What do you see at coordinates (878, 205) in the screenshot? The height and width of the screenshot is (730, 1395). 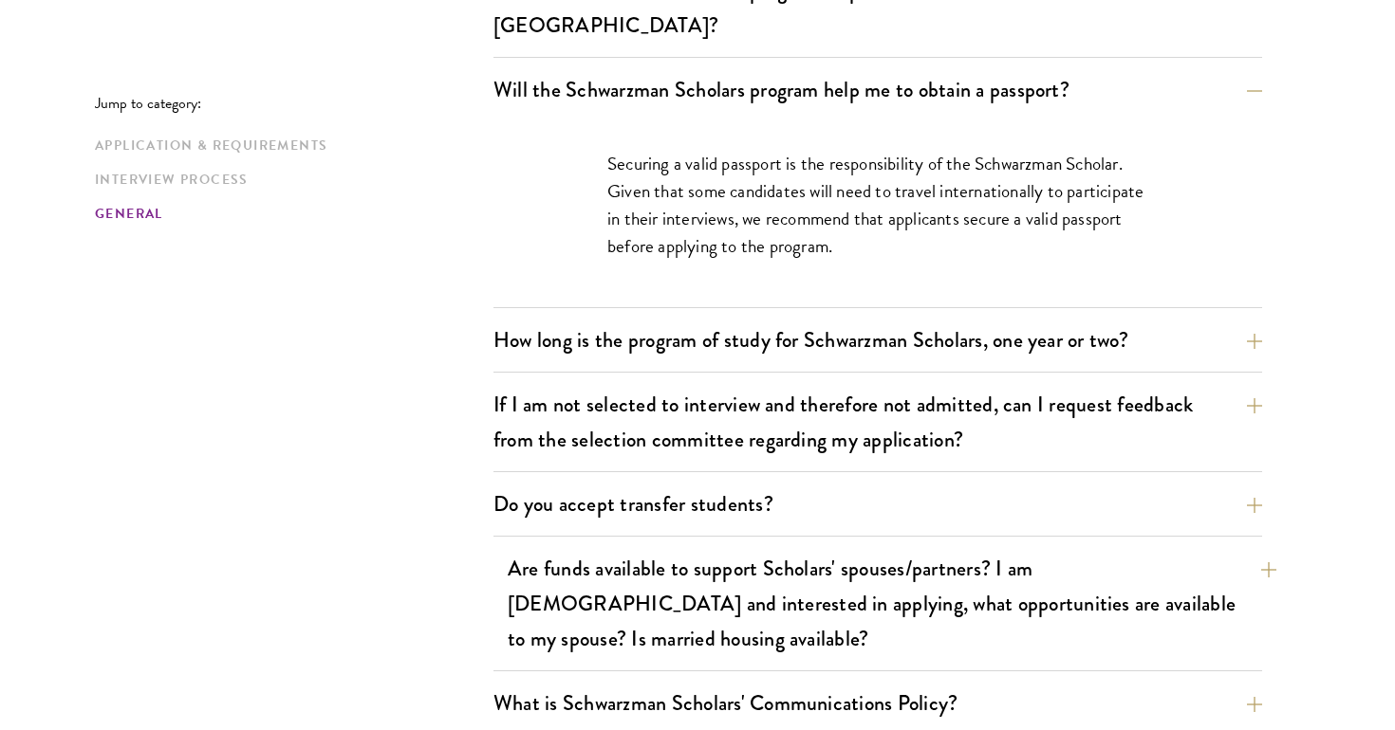 I see `p: Securing a valid passport is the responsibility of the Schwarzman Scholar. Given that some candid...` at bounding box center [878, 205].